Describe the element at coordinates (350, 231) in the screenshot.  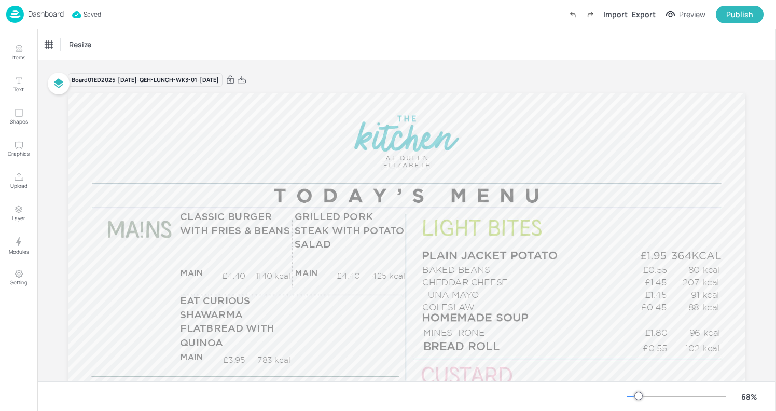
I see `span: GRILLED PORK STEAK WITH POTATO SALAD` at that location.